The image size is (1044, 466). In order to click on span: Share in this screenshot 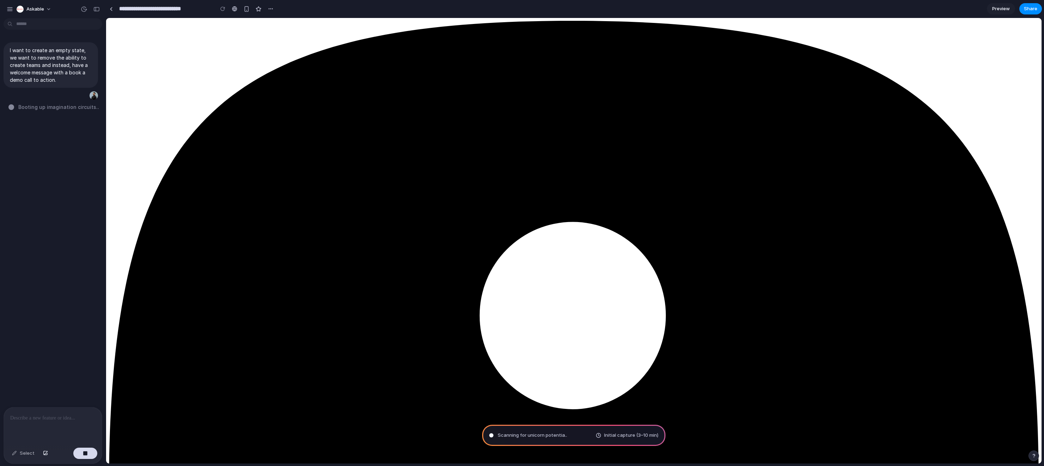, I will do `click(1031, 9)`.